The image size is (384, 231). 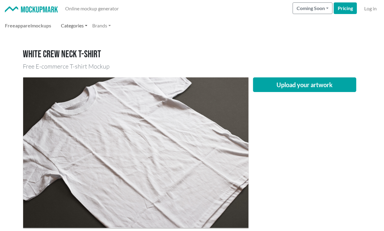 What do you see at coordinates (31, 9) in the screenshot?
I see `img: Mockup Mark` at bounding box center [31, 9].